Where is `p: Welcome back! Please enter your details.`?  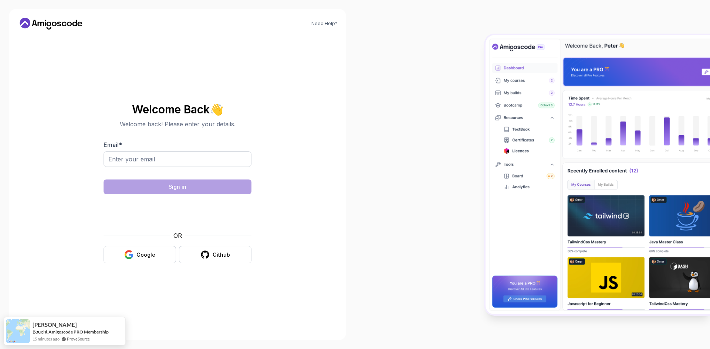 p: Welcome back! Please enter your details. is located at coordinates (177, 124).